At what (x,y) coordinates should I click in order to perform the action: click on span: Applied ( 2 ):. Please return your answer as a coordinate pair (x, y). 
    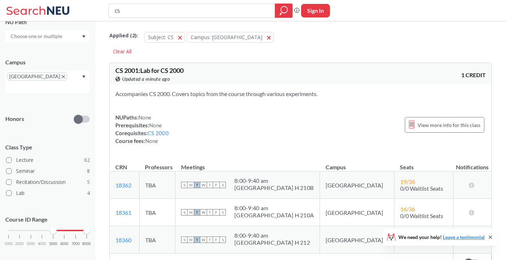
    Looking at the image, I should click on (124, 36).